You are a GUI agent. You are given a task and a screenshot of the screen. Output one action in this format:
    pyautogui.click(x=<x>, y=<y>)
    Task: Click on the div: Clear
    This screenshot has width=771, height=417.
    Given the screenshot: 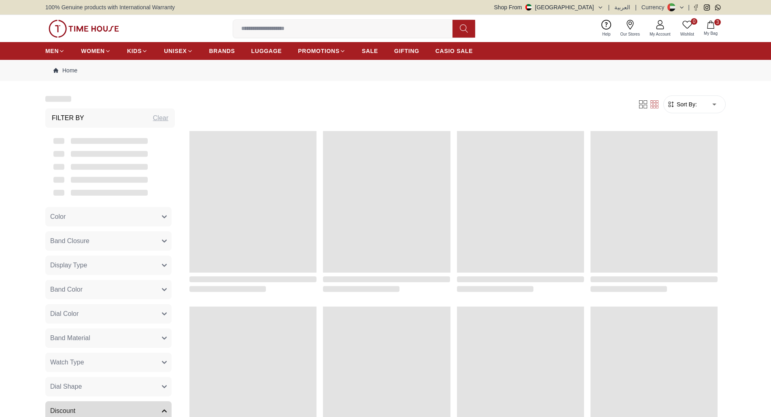 What is the action you would take?
    pyautogui.click(x=161, y=118)
    